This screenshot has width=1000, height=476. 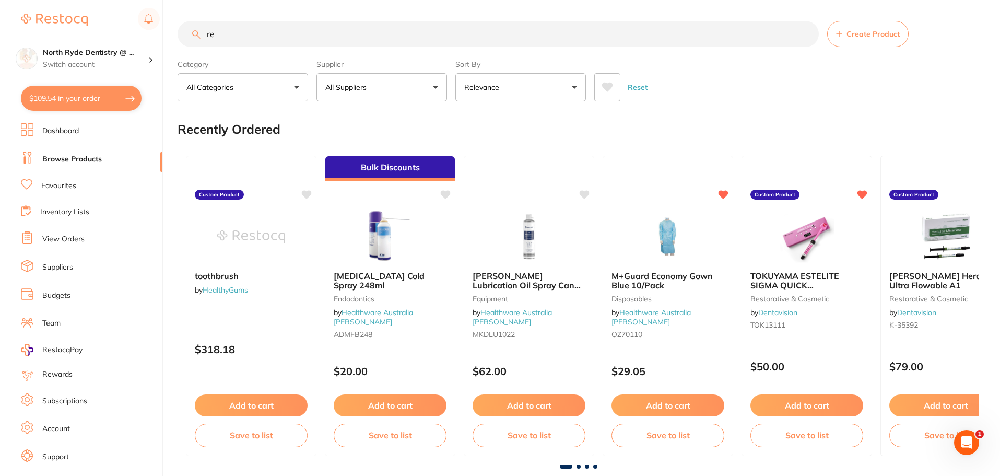 What do you see at coordinates (243, 64) in the screenshot?
I see `label: Category` at bounding box center [243, 64].